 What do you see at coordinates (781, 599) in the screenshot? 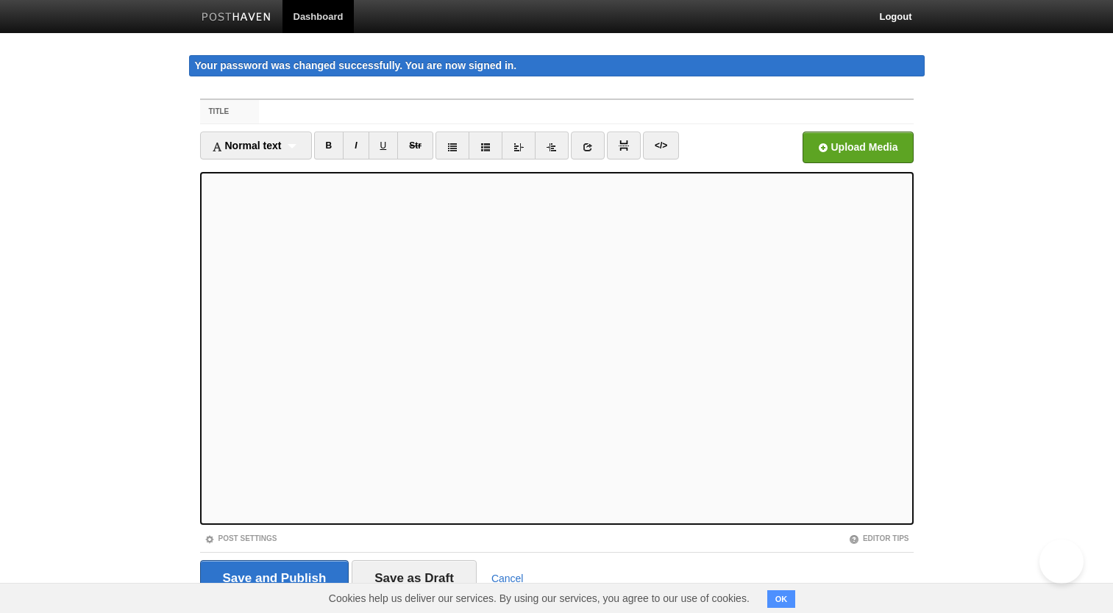
I see `button: OK` at bounding box center [781, 599].